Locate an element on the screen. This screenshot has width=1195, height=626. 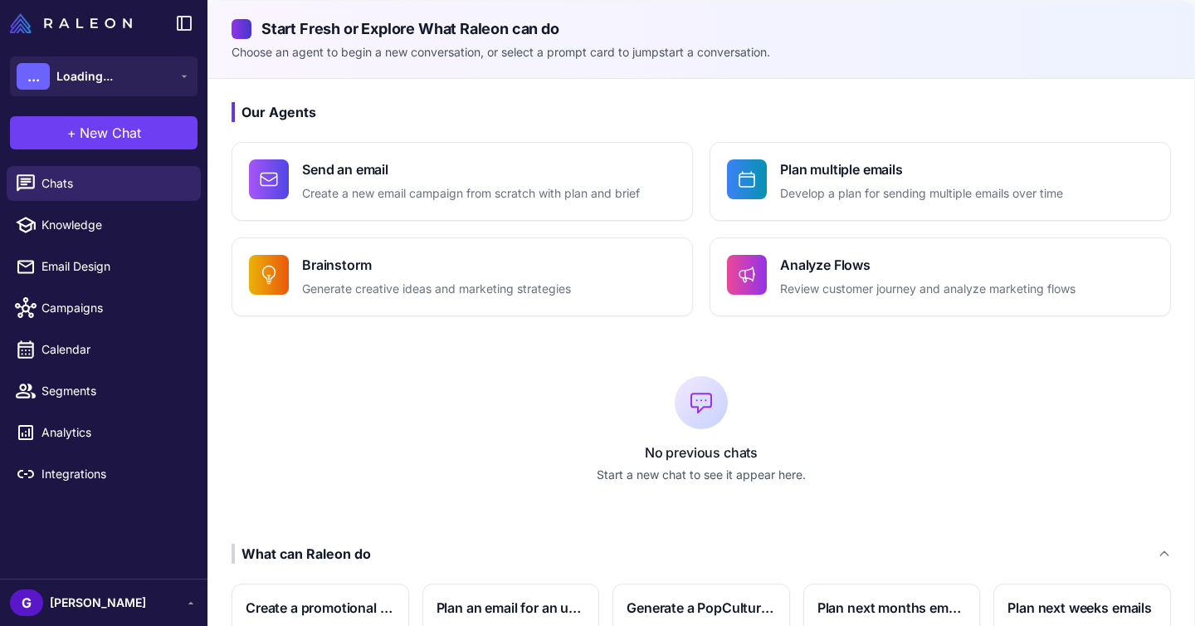
h4: Plan multiple emails is located at coordinates (921, 169).